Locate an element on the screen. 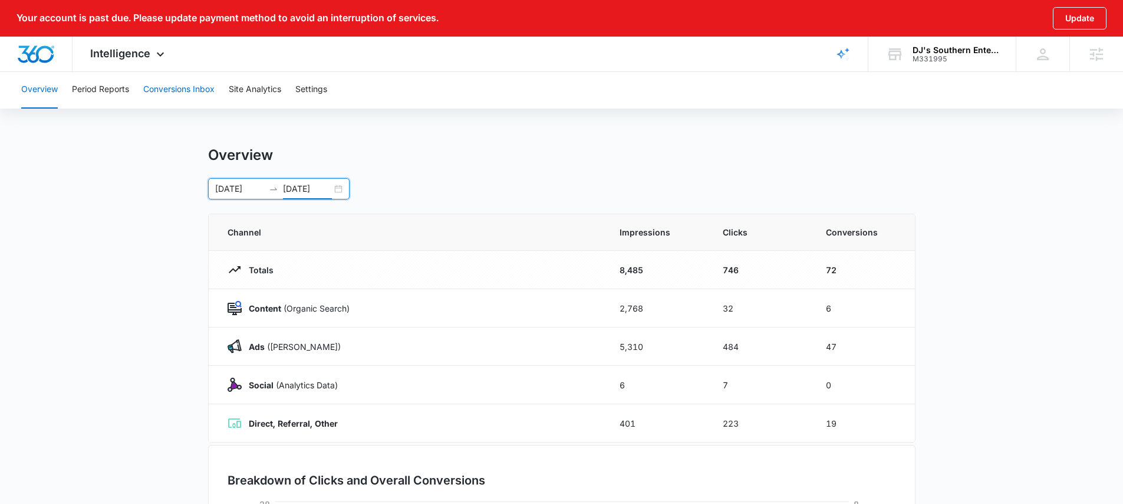 The height and width of the screenshot is (504, 1123). p: Totals is located at coordinates (258, 269).